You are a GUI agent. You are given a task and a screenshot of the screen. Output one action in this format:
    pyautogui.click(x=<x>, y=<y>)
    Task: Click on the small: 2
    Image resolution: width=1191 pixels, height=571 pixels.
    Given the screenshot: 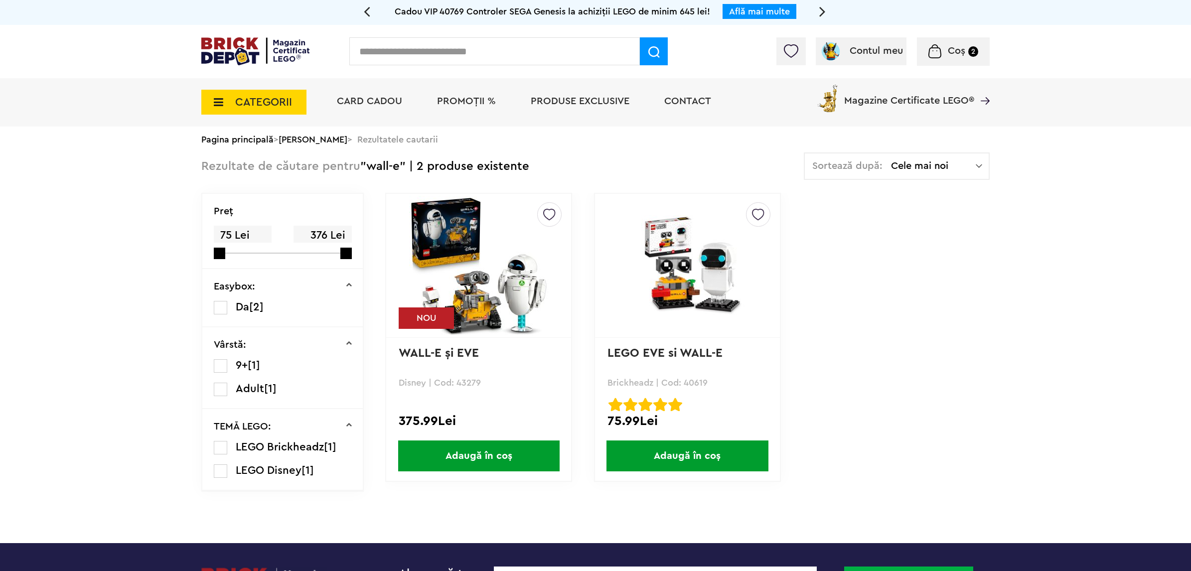 What is the action you would take?
    pyautogui.click(x=974, y=51)
    